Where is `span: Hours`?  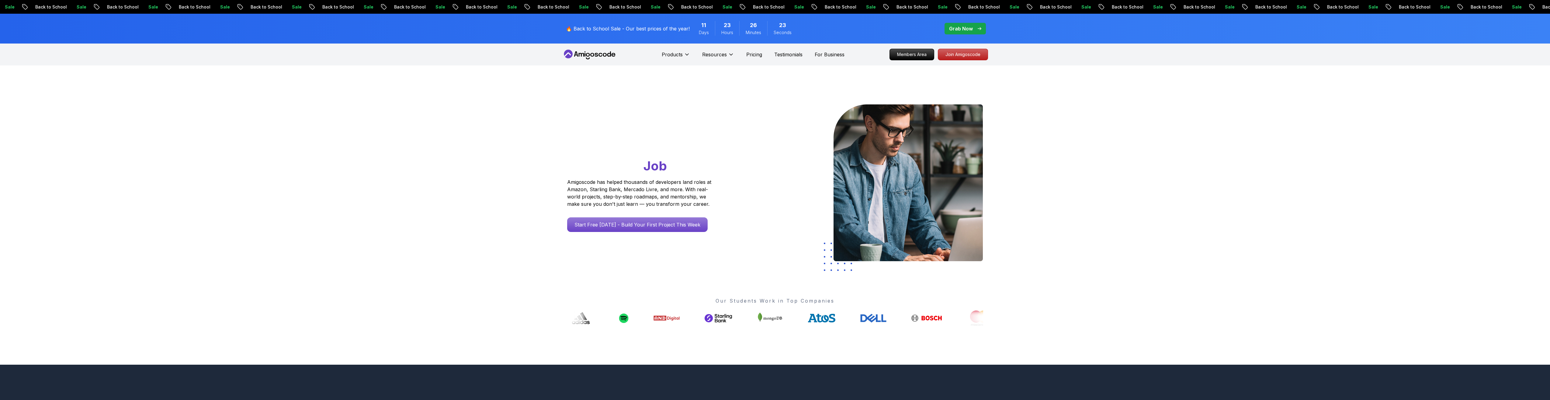 span: Hours is located at coordinates (727, 33).